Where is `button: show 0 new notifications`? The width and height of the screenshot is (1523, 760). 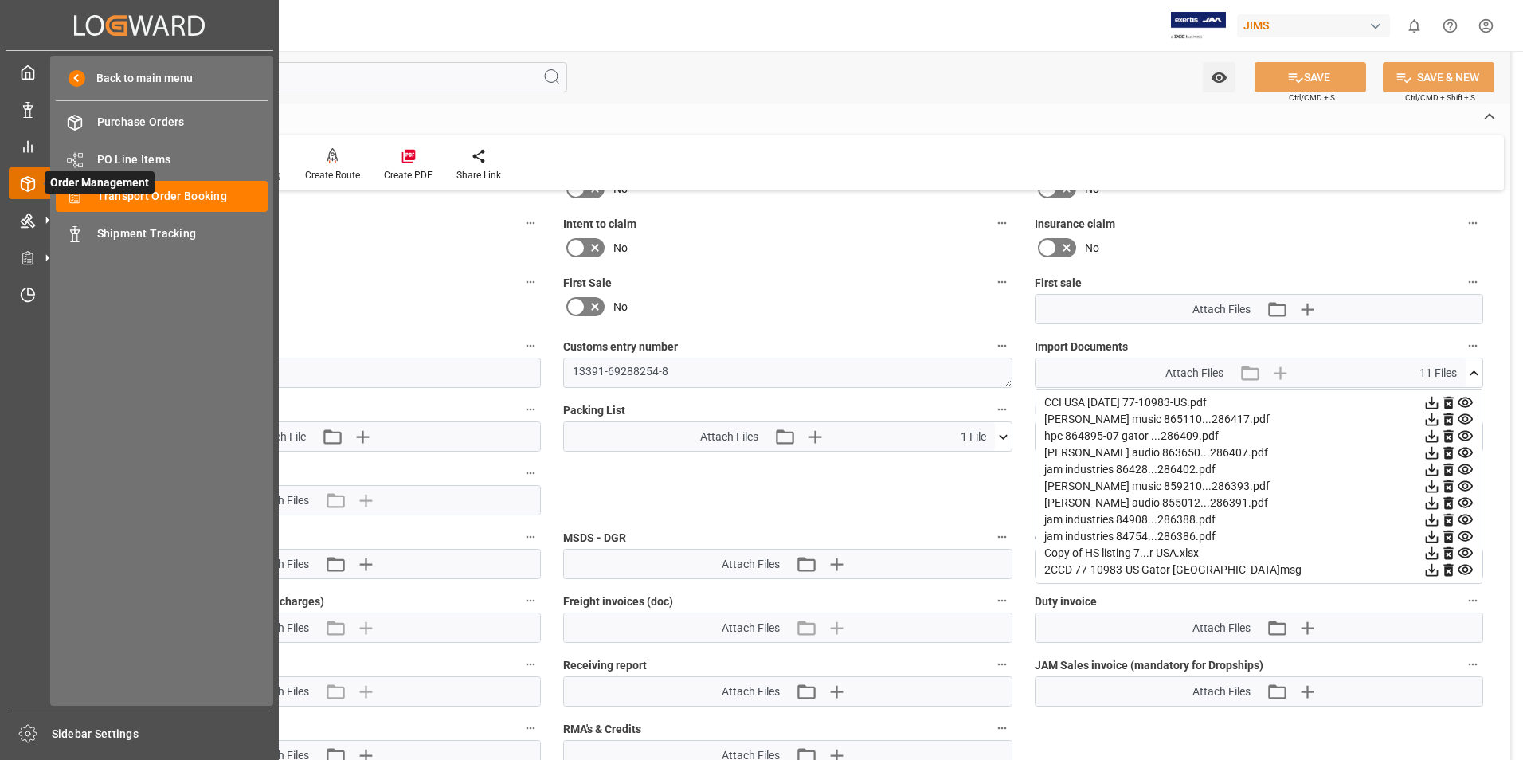
button: show 0 new notifications is located at coordinates (1414, 25).